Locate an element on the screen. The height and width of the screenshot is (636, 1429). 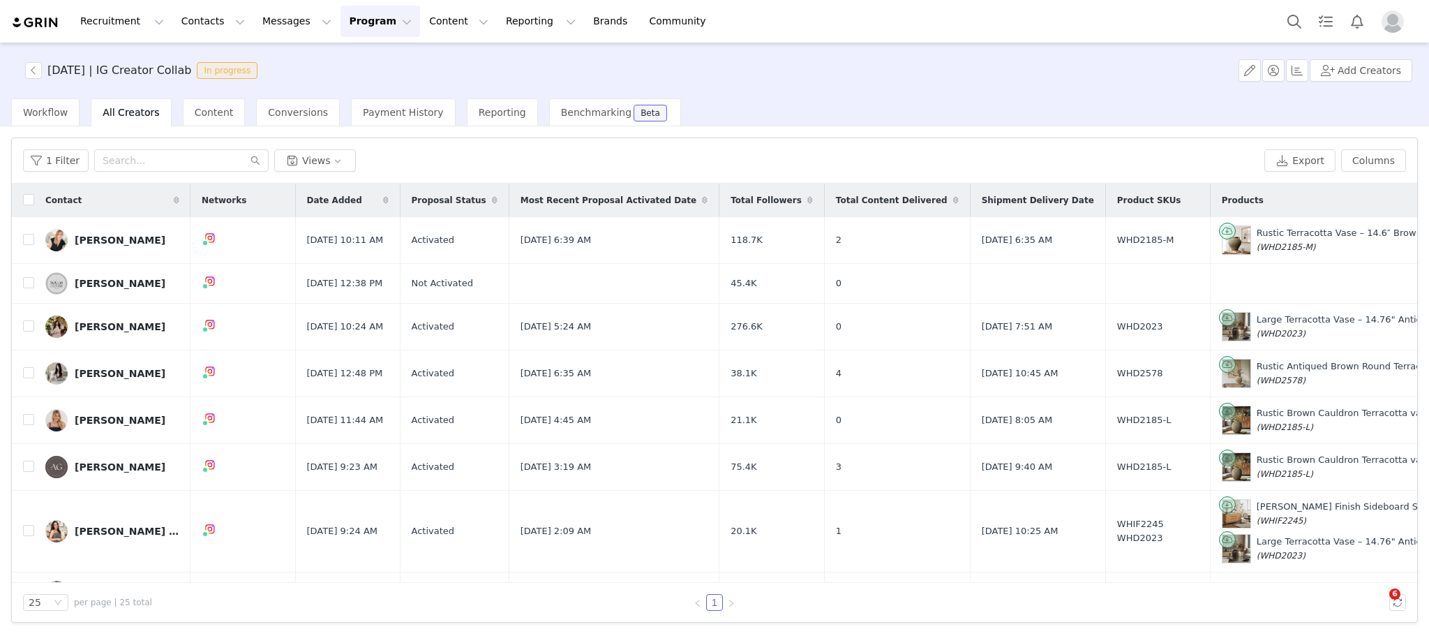
button: Export is located at coordinates (1300, 161).